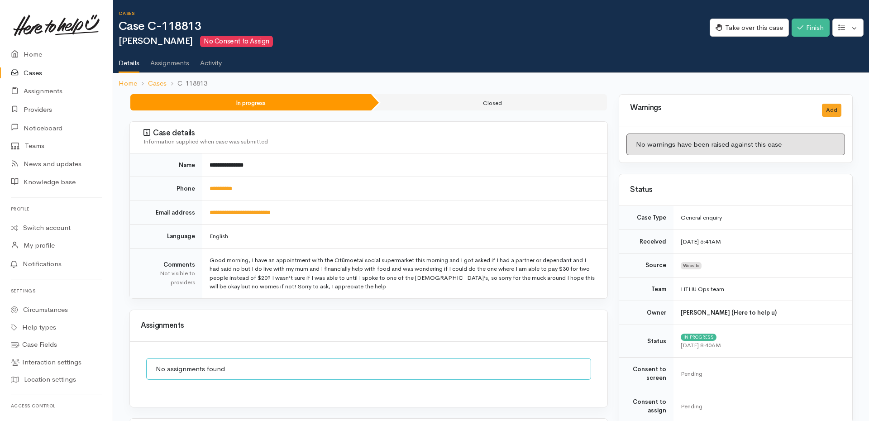  I want to click on a: Details, so click(129, 60).